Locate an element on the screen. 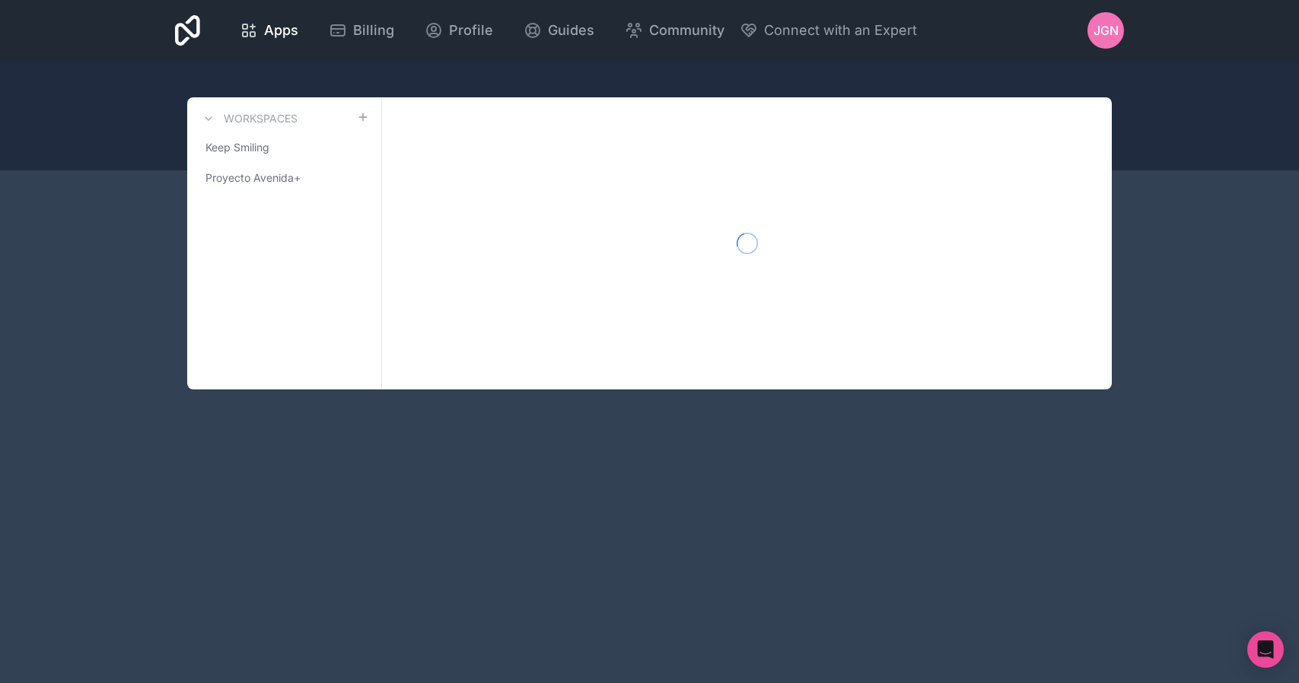 The width and height of the screenshot is (1299, 683). span: Connect with an Expert is located at coordinates (840, 30).